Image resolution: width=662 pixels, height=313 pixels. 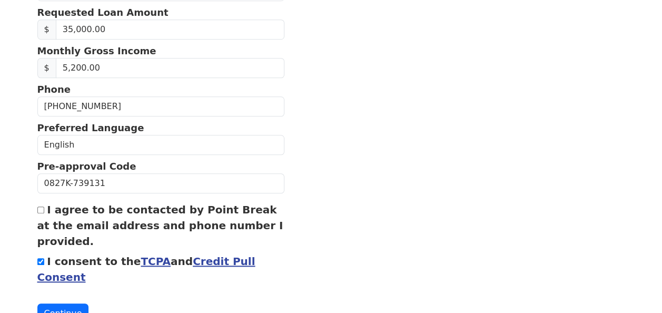 What do you see at coordinates (103, 12) in the screenshot?
I see `strong: Requested Loan Amount` at bounding box center [103, 12].